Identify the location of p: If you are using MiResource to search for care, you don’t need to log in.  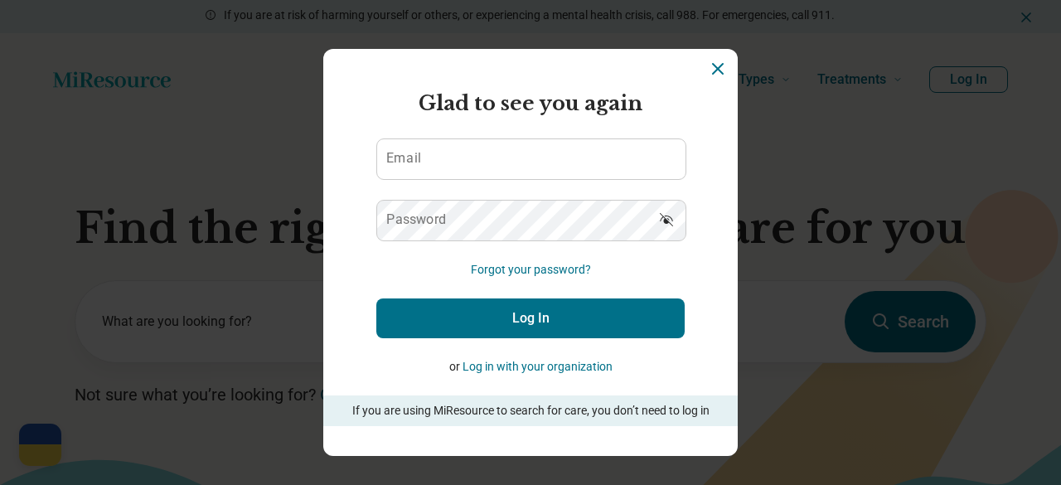
(530, 410).